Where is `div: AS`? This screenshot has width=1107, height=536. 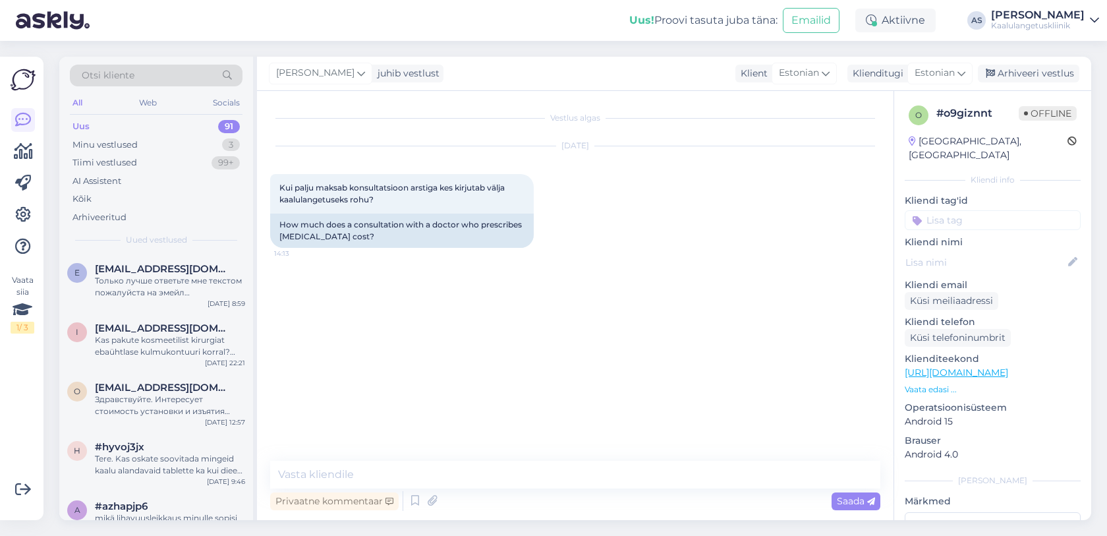 div: AS is located at coordinates (977, 20).